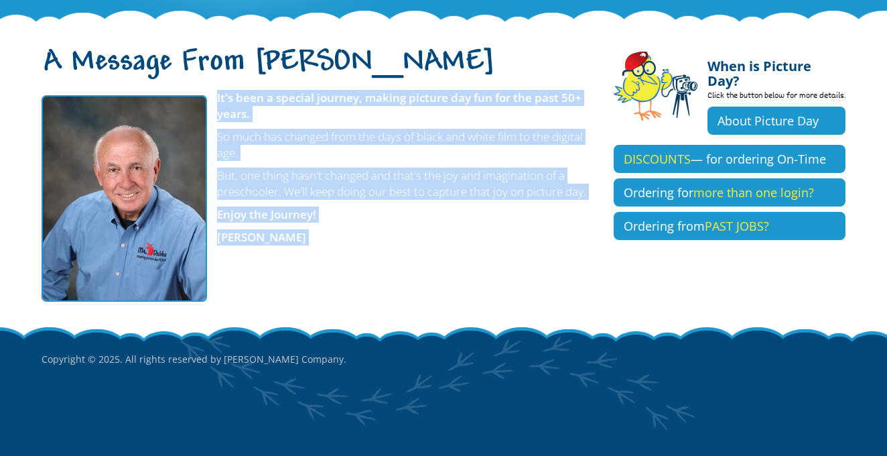  I want to click on span: PAST JOBS?, so click(737, 226).